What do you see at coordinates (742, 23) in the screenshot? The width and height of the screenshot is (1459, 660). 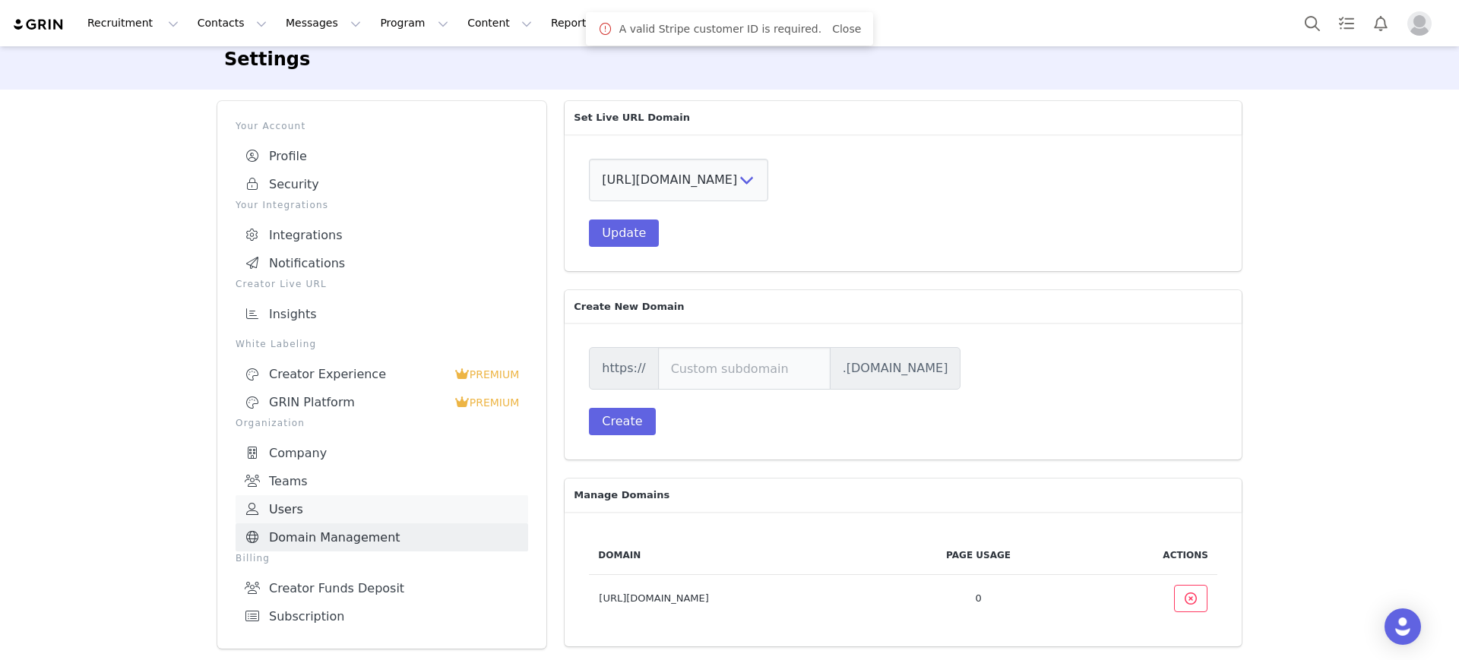 I see `a: Community` at bounding box center [742, 23].